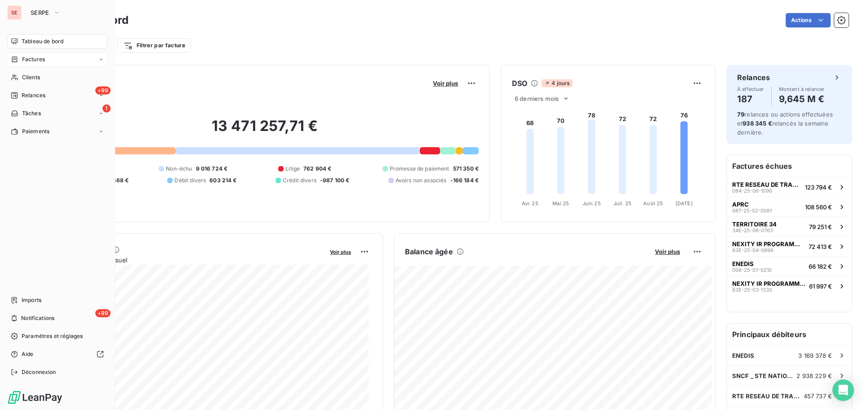 The width and height of the screenshot is (863, 410). What do you see at coordinates (31, 77) in the screenshot?
I see `span: Clients` at bounding box center [31, 77].